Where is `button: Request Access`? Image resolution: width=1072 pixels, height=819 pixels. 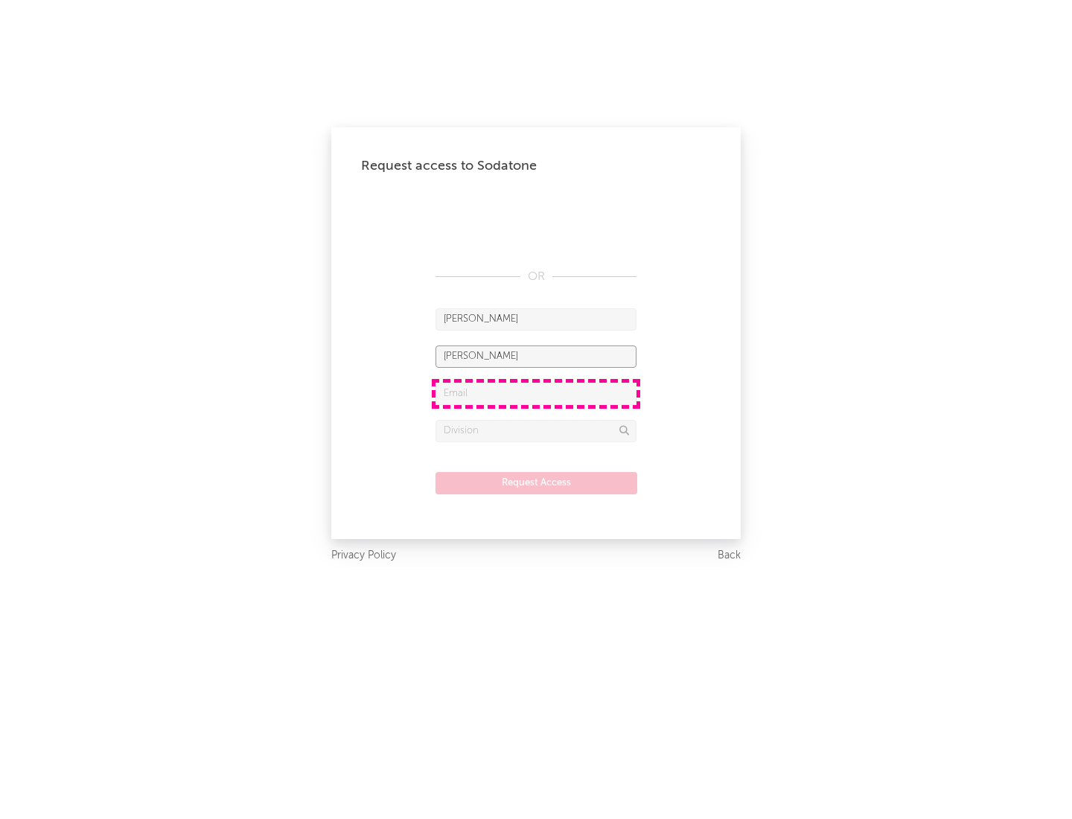 button: Request Access is located at coordinates (536, 483).